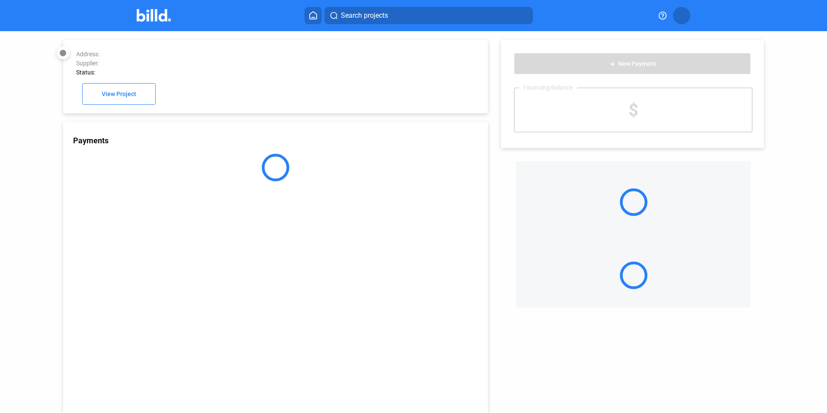 The width and height of the screenshot is (827, 413). Describe the element at coordinates (154, 15) in the screenshot. I see `img: Billd Company Logo` at that location.